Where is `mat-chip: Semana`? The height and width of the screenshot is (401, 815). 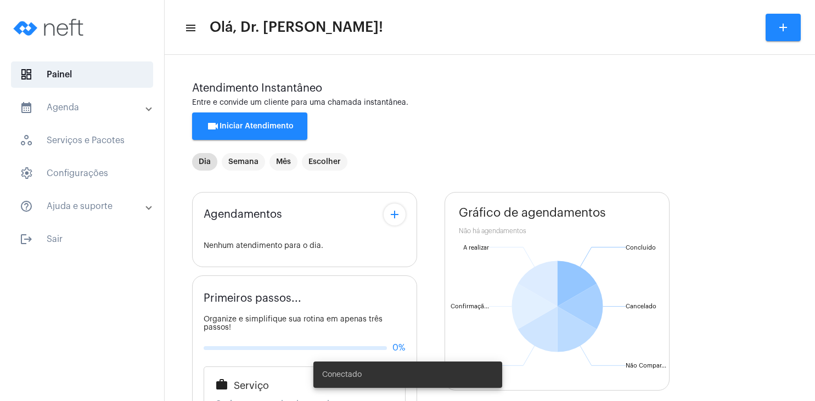
mat-chip: Semana is located at coordinates (243, 162).